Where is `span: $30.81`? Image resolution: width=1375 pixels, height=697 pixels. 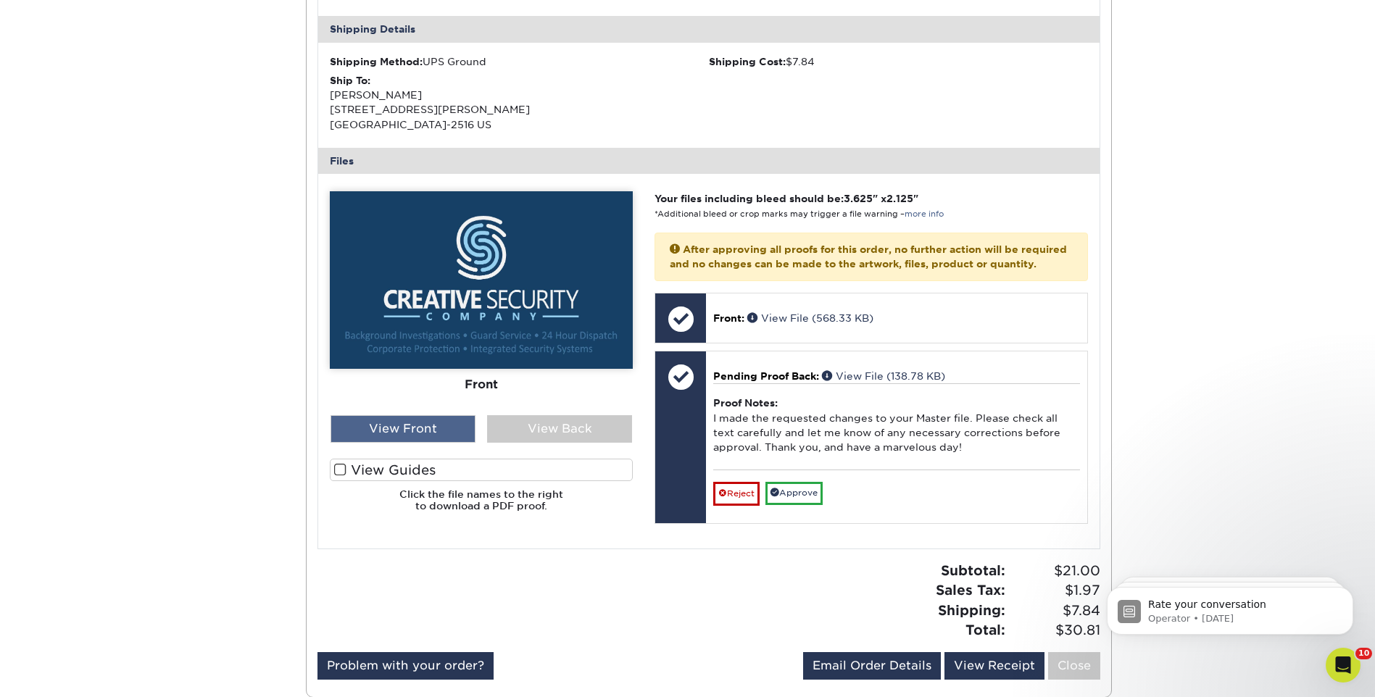 span: $30.81 is located at coordinates (1054, 630).